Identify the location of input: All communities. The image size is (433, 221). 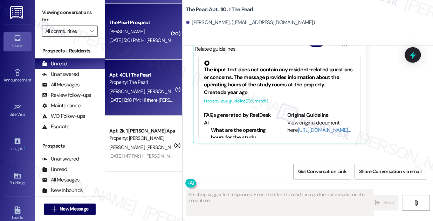
(66, 31).